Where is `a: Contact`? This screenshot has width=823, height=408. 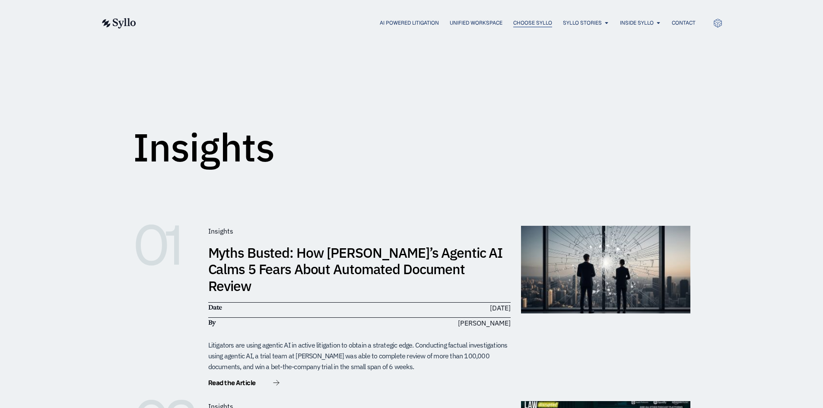 a: Contact is located at coordinates (684, 23).